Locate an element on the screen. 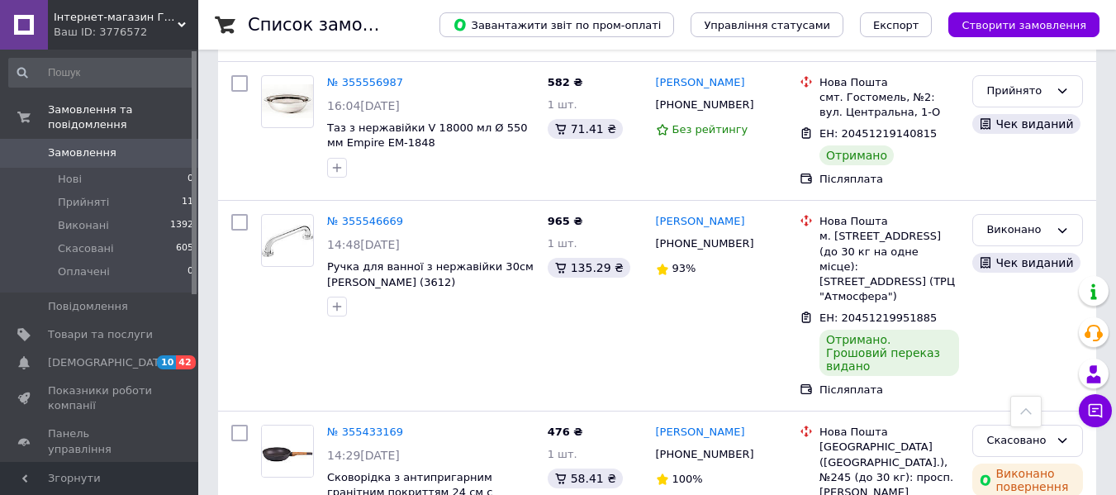  input: Пошук is located at coordinates (102, 73).